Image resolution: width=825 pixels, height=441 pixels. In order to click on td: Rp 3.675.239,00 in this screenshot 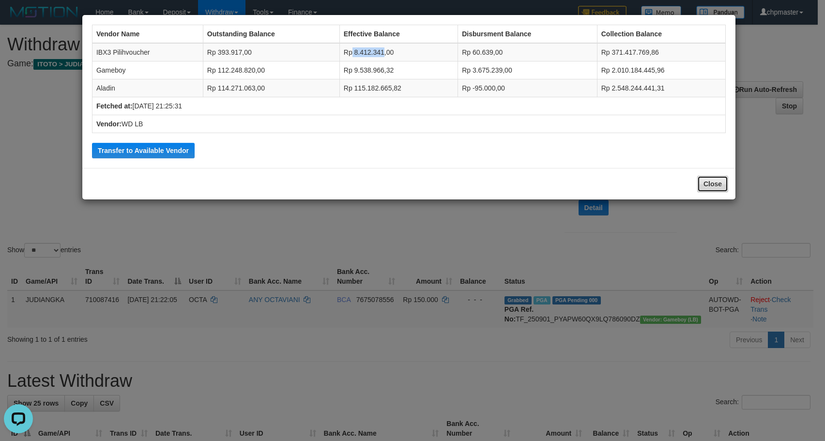, I will do `click(527, 70)`.